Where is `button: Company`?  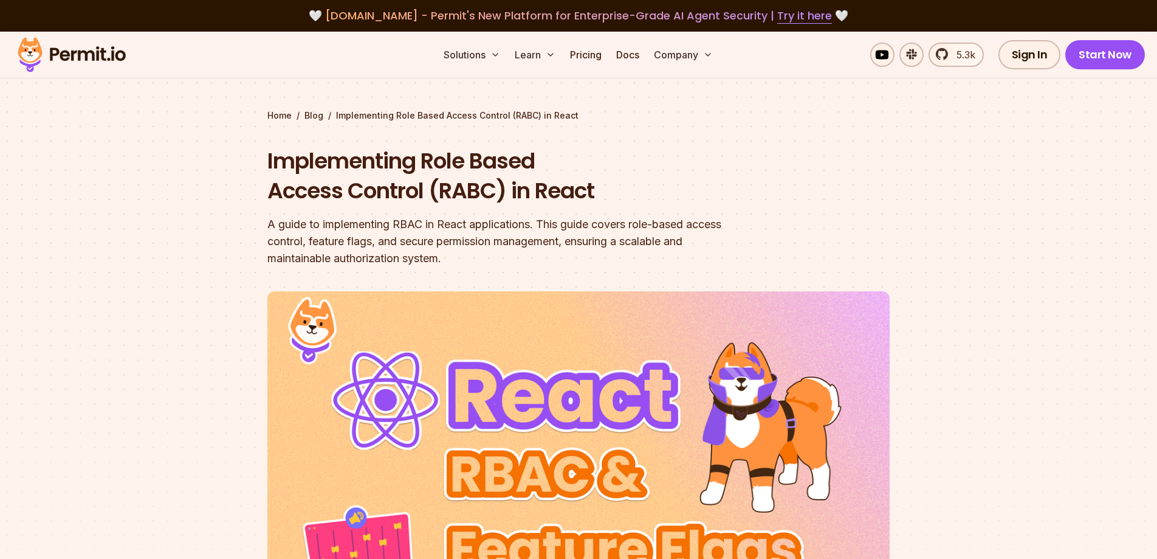
button: Company is located at coordinates (683, 55).